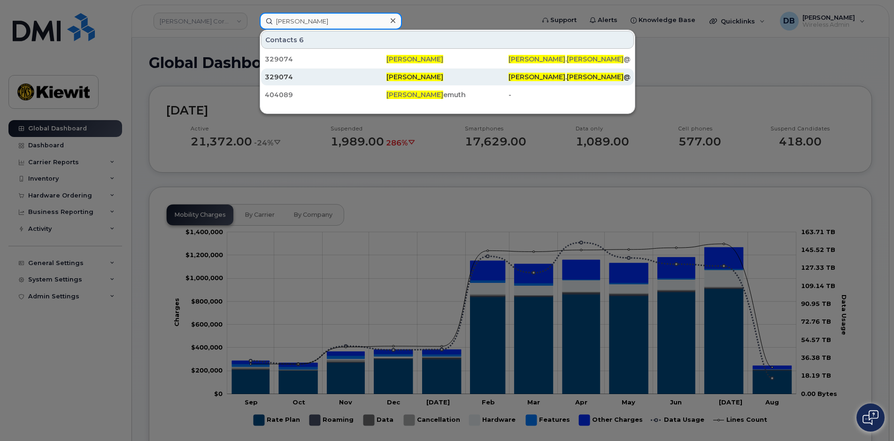 The image size is (894, 441). What do you see at coordinates (325, 95) in the screenshot?
I see `div: 404089` at bounding box center [325, 95].